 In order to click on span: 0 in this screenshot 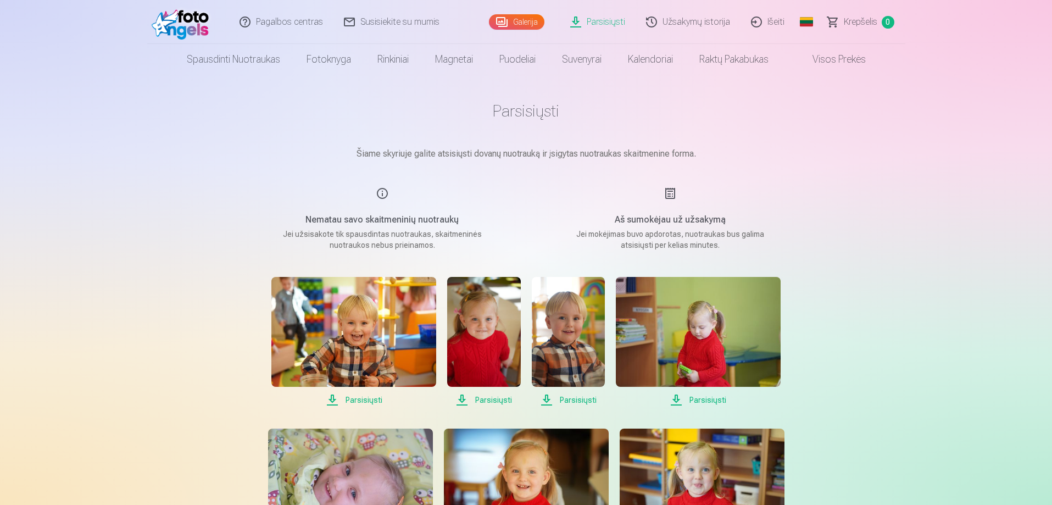, I will do `click(887, 22)`.